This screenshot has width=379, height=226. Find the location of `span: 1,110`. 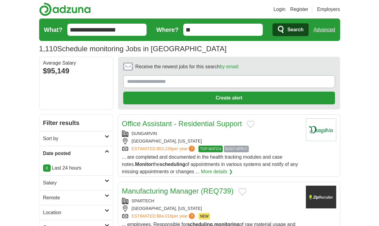

span: 1,110 is located at coordinates (48, 49).